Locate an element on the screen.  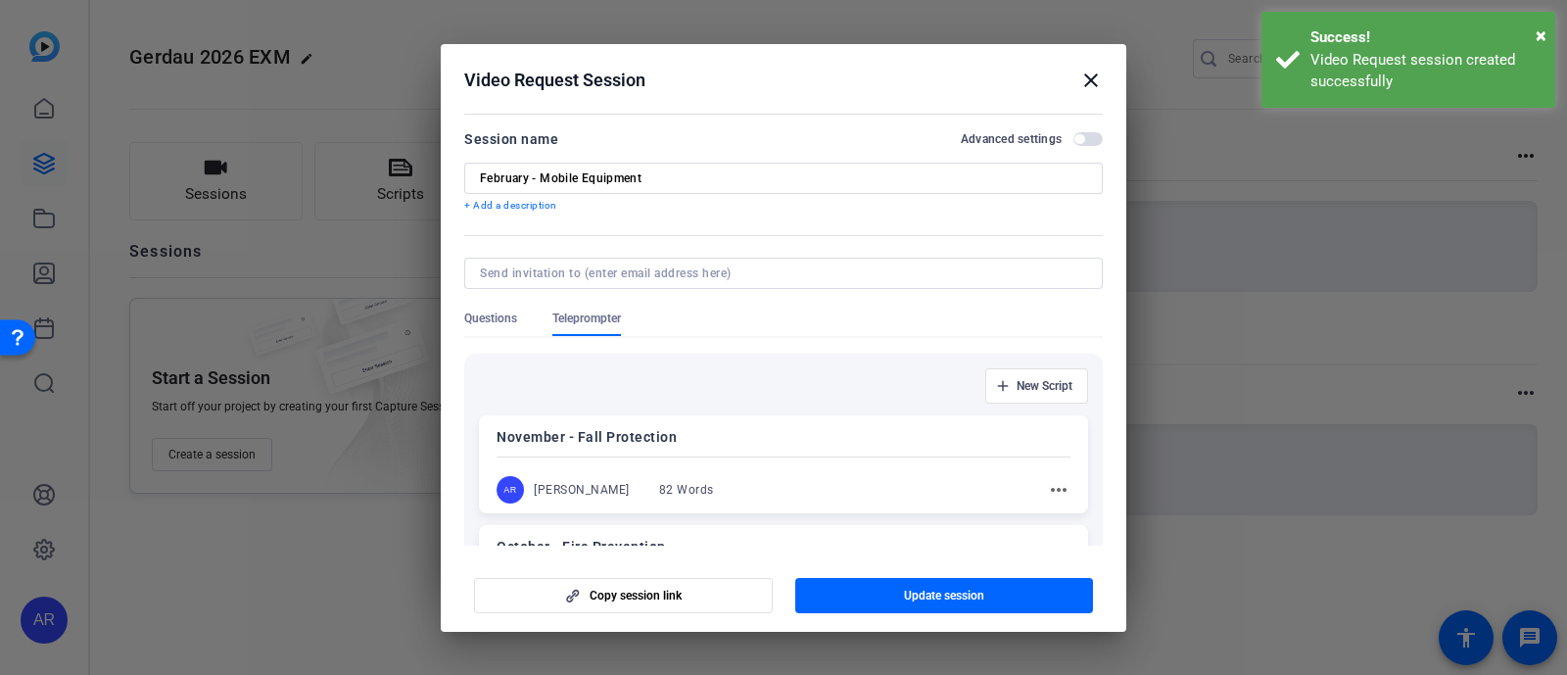
span: New Script is located at coordinates (1044, 386).